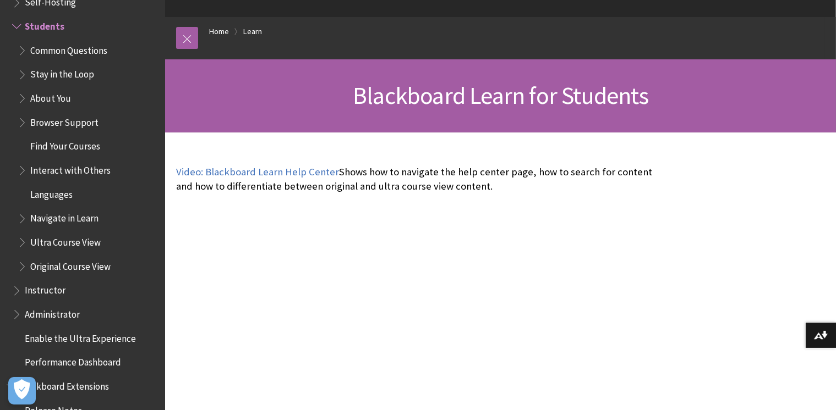 This screenshot has height=410, width=836. Describe the element at coordinates (252, 31) in the screenshot. I see `a: Learn` at that location.